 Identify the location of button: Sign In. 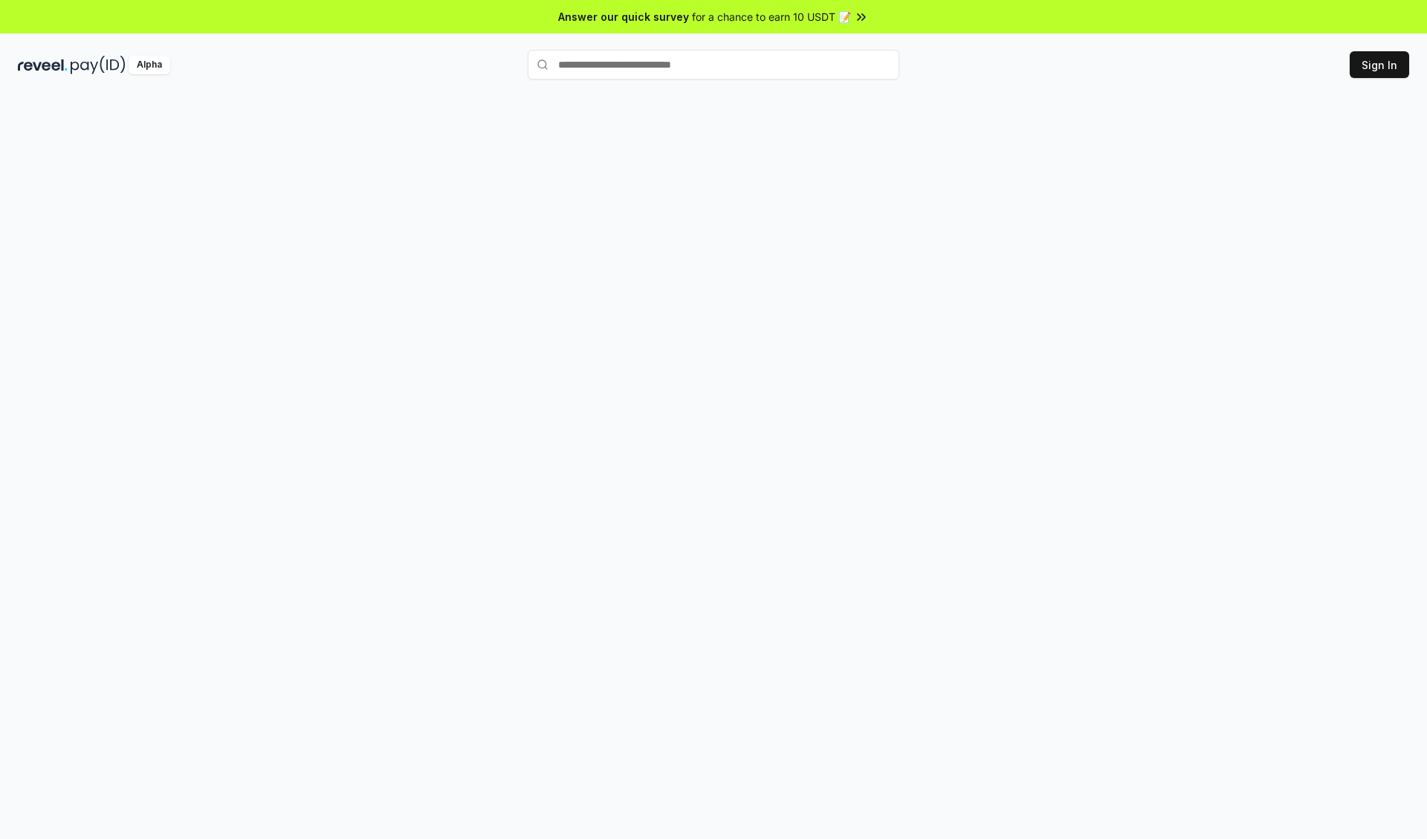
(1379, 65).